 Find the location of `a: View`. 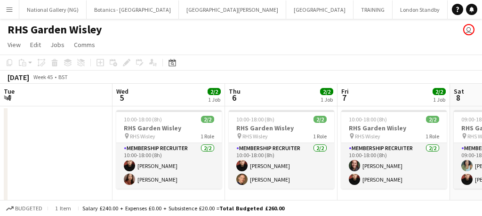

a: View is located at coordinates (14, 45).